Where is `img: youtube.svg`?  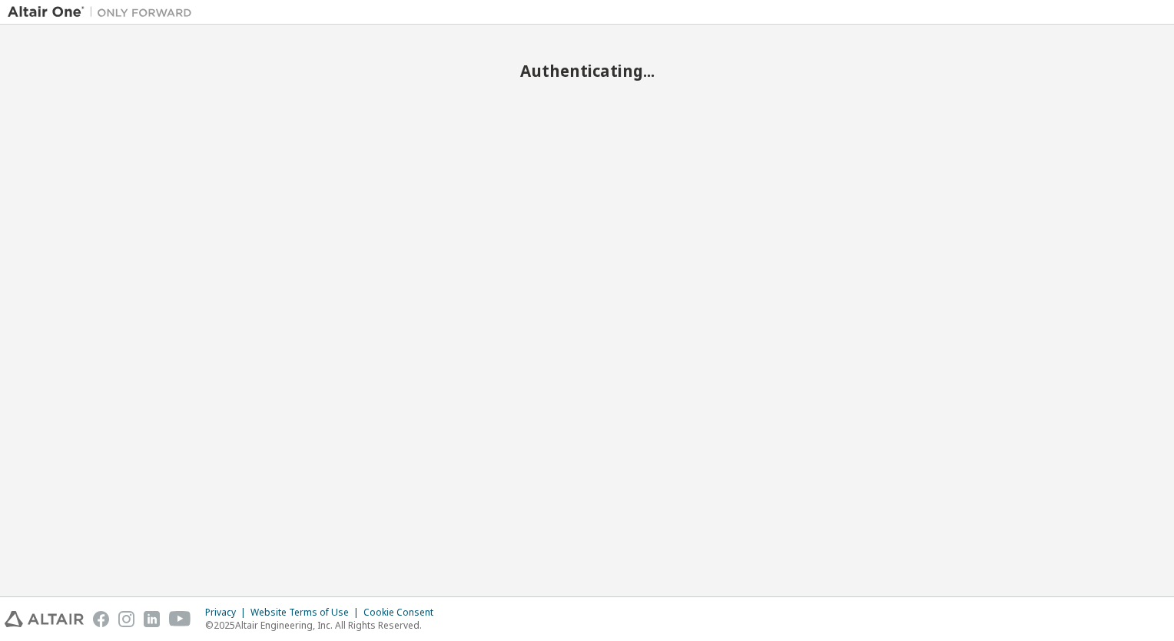
img: youtube.svg is located at coordinates (180, 618).